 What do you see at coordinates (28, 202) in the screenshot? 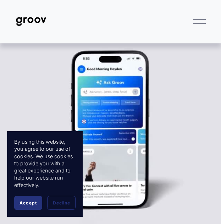
I see `button: Accept` at bounding box center [28, 202].